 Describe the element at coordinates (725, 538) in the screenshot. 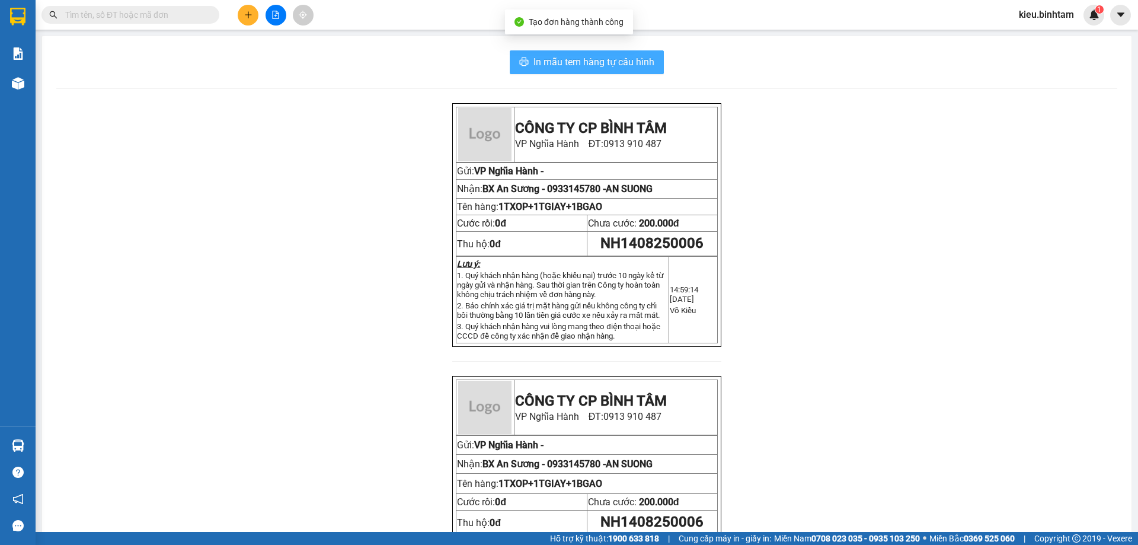

I see `span: Cung cấp máy in - giấy in:` at that location.